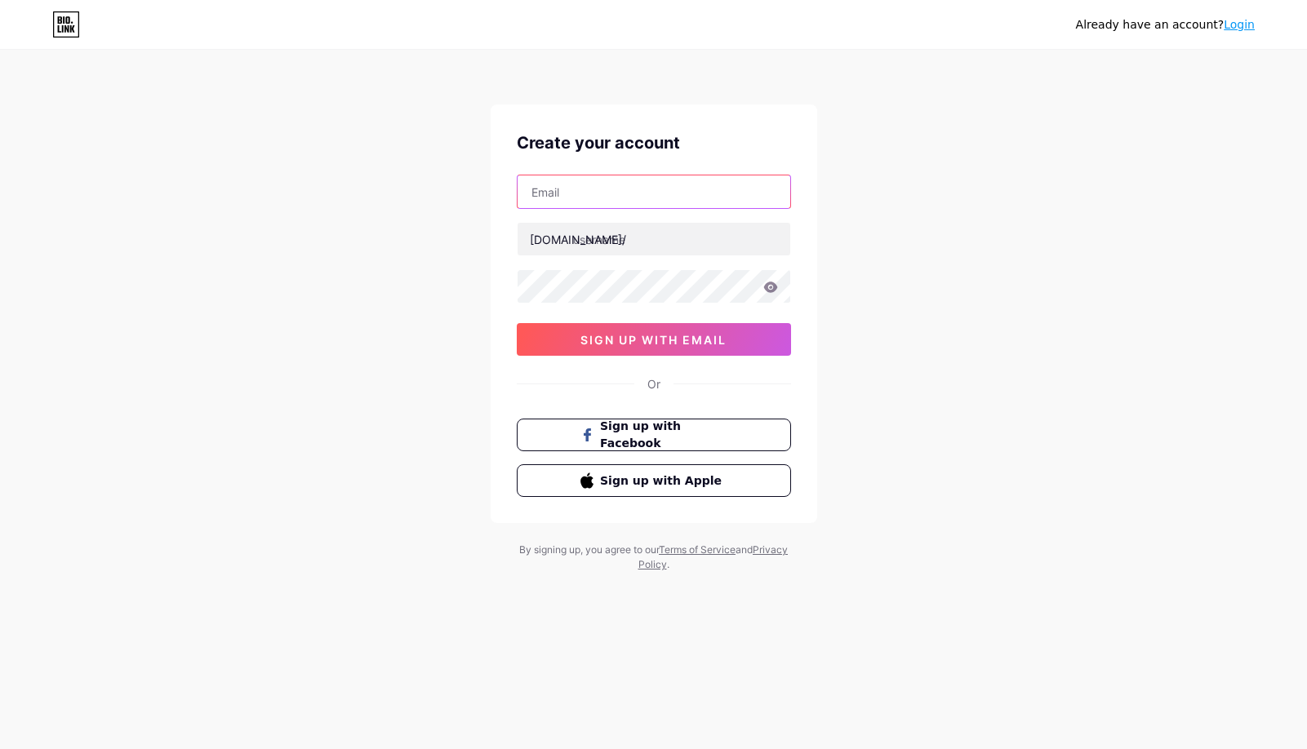 The width and height of the screenshot is (1307, 749). What do you see at coordinates (654, 192) in the screenshot?
I see `input: Email` at bounding box center [654, 192].